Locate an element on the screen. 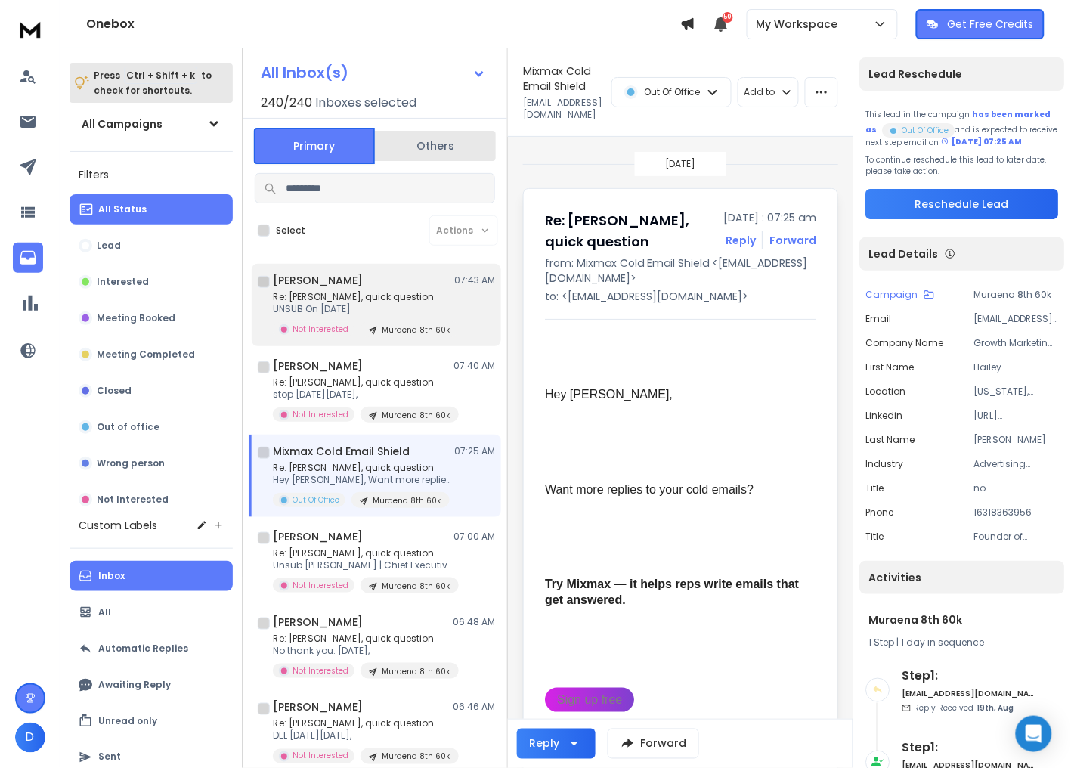 The width and height of the screenshot is (1071, 768). p: location is located at coordinates (886, 391).